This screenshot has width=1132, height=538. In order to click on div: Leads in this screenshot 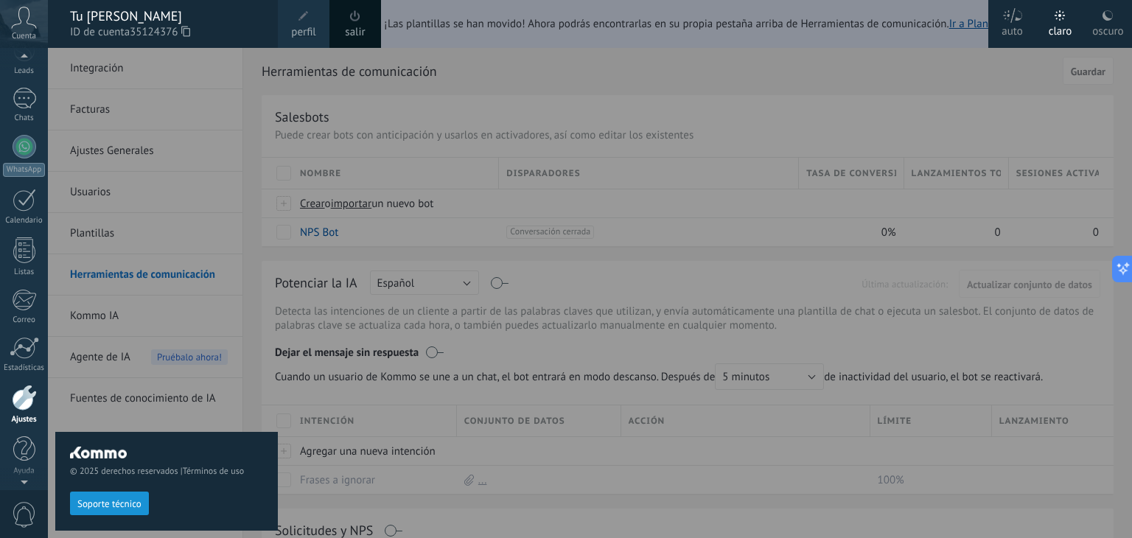, I will do `click(24, 71)`.